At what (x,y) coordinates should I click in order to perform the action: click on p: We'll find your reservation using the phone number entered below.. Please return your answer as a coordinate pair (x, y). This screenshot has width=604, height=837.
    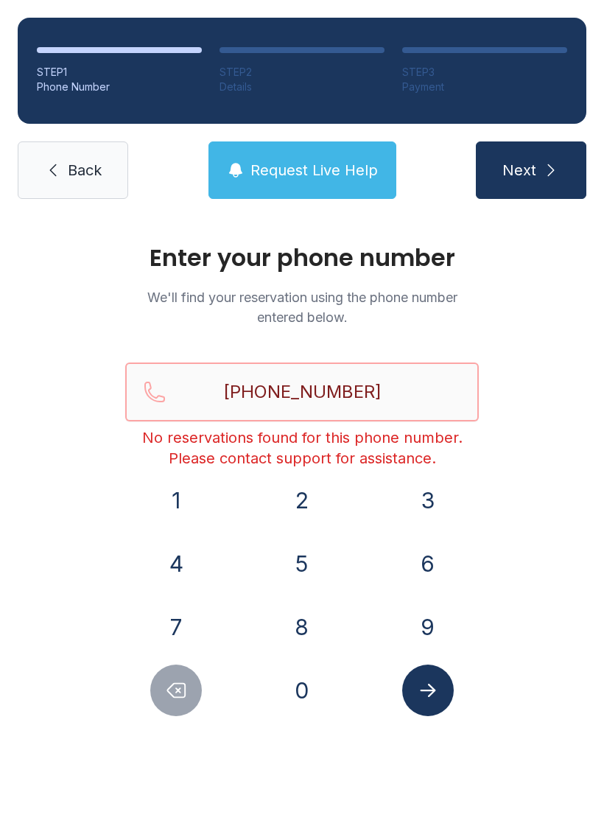
    Looking at the image, I should click on (302, 307).